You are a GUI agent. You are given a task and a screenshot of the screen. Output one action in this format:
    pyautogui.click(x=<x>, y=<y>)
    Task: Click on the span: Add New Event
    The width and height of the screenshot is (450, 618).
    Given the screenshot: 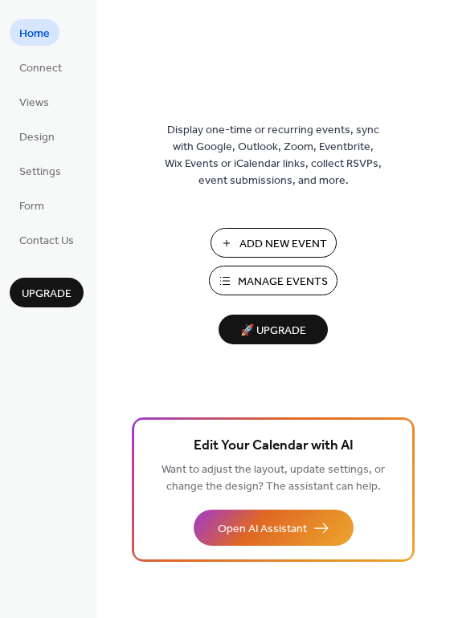 What is the action you would take?
    pyautogui.click(x=283, y=244)
    